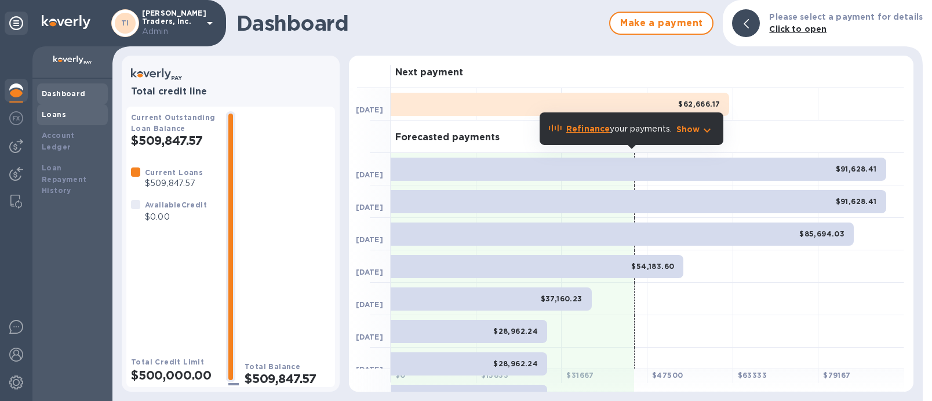  What do you see at coordinates (429, 72) in the screenshot?
I see `h3: Next payment` at bounding box center [429, 72].